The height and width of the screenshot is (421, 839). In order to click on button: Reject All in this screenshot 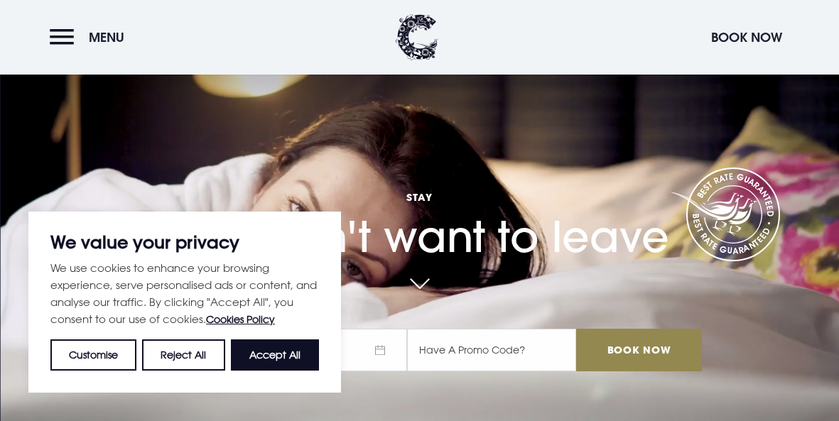, I will do `click(183, 355)`.